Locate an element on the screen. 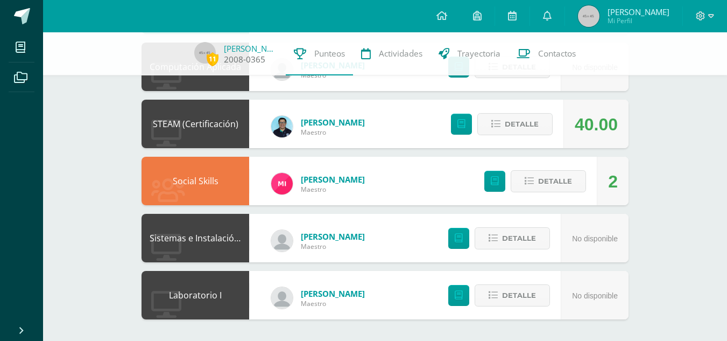 This screenshot has height=341, width=727. span: Contactos is located at coordinates (557, 53).